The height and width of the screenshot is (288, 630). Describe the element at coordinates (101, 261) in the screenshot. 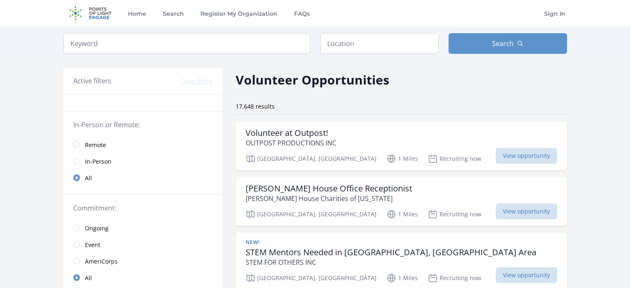

I see `span: AmeriCorps` at that location.